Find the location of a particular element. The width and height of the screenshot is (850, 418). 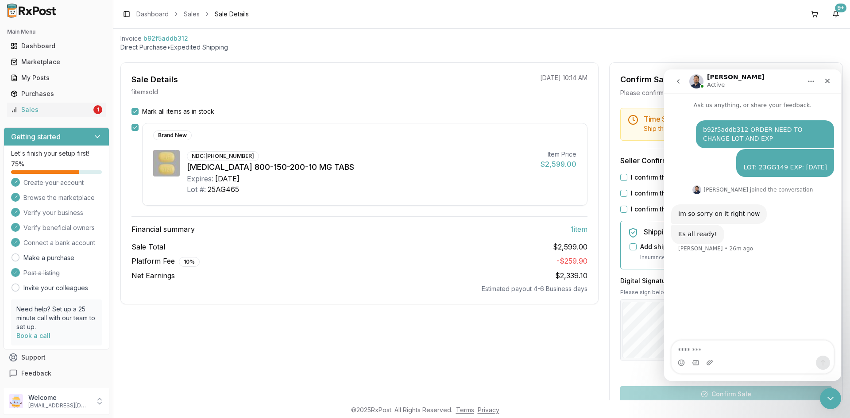

div: My Posts is located at coordinates (56, 78).